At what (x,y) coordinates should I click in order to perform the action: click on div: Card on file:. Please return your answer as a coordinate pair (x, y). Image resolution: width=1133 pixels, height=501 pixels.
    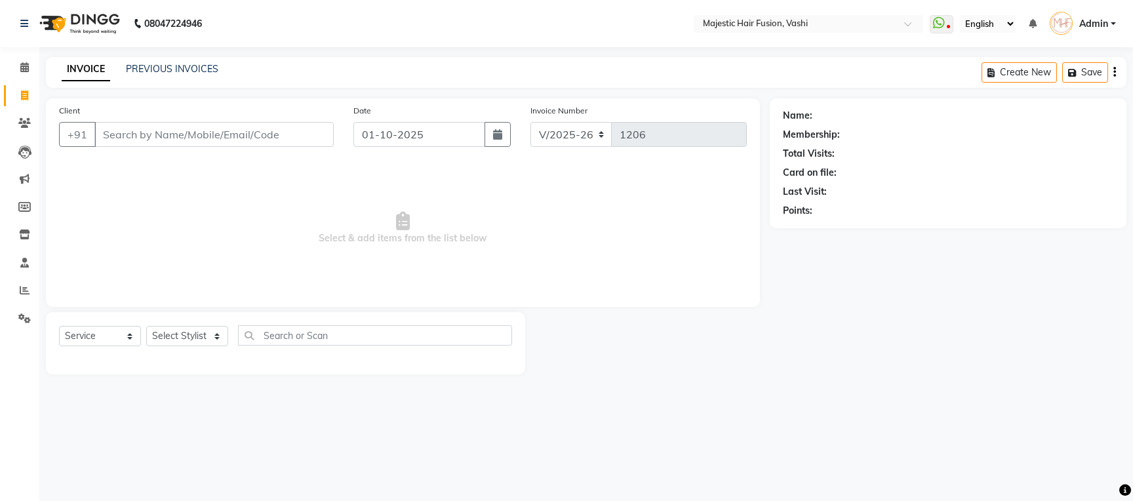
    Looking at the image, I should click on (810, 172).